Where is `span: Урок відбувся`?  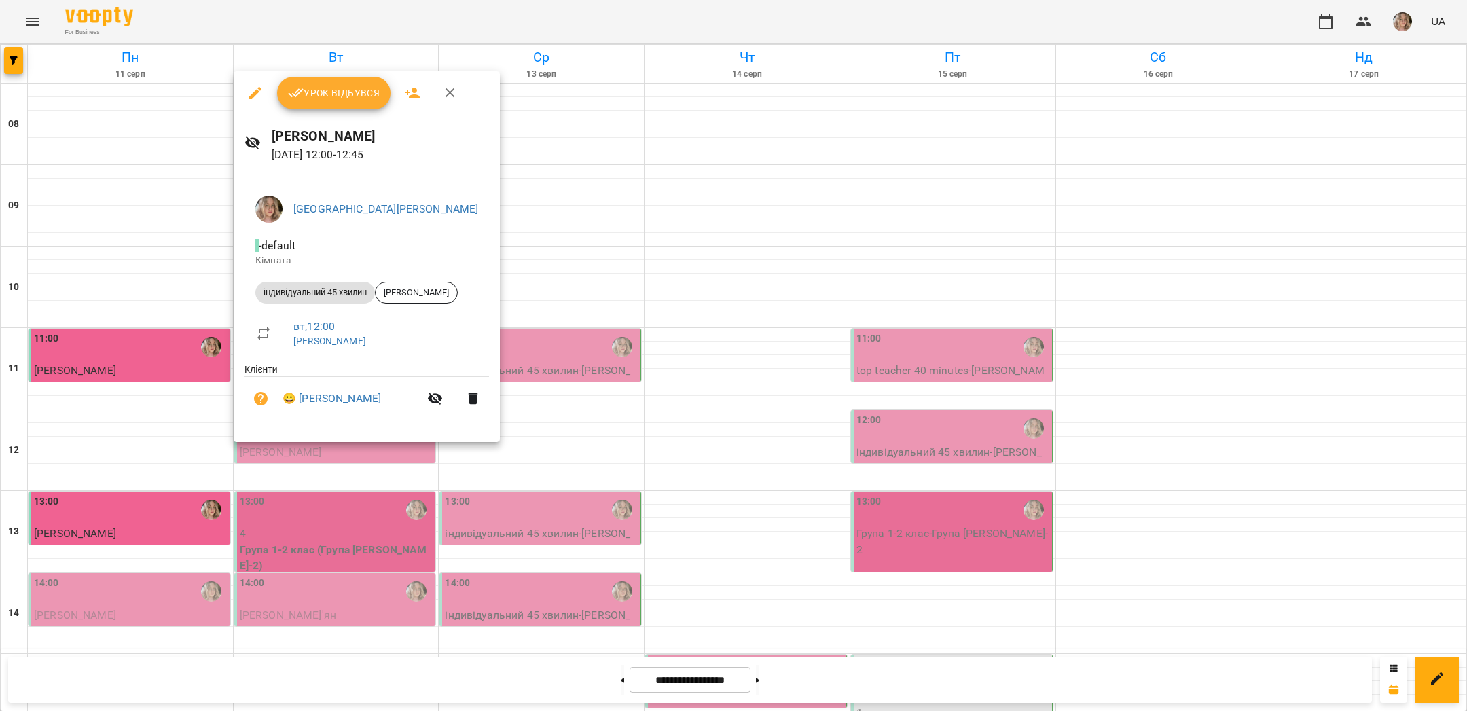 span: Урок відбувся is located at coordinates (334, 93).